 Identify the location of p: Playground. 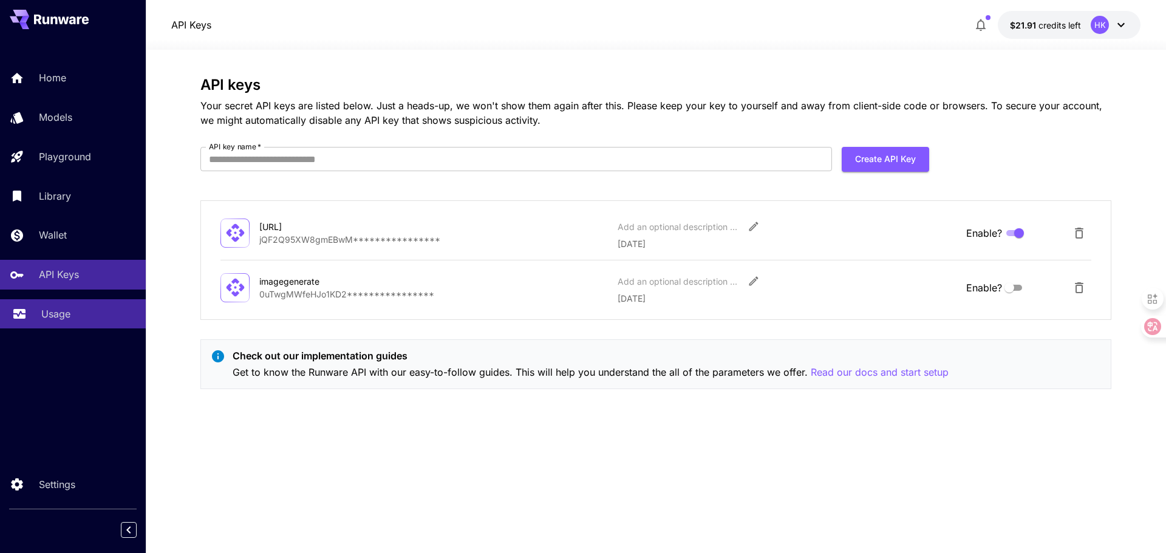
(65, 157).